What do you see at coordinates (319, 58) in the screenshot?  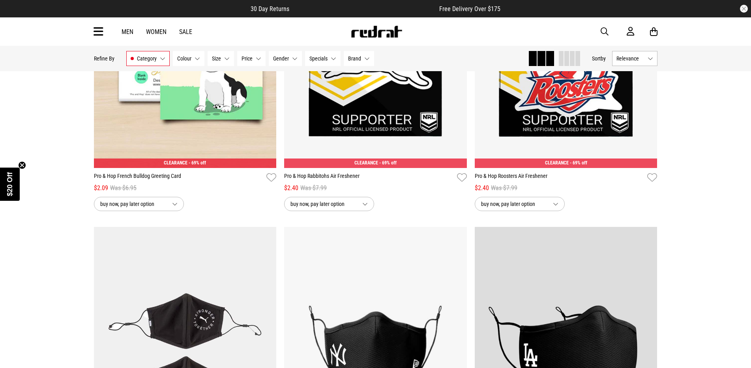 I see `span: Specials` at bounding box center [319, 58].